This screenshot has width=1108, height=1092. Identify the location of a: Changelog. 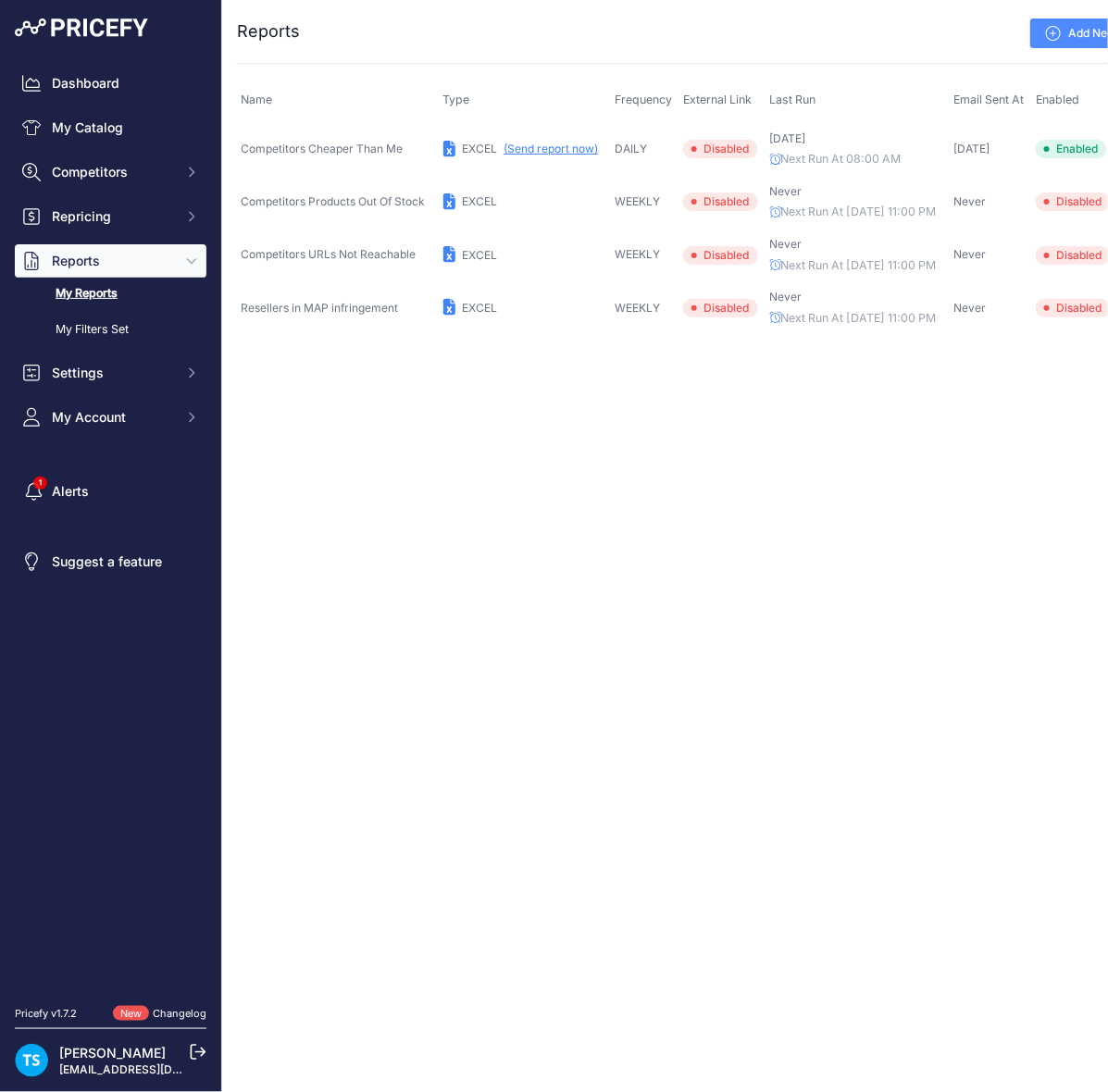
(180, 1013).